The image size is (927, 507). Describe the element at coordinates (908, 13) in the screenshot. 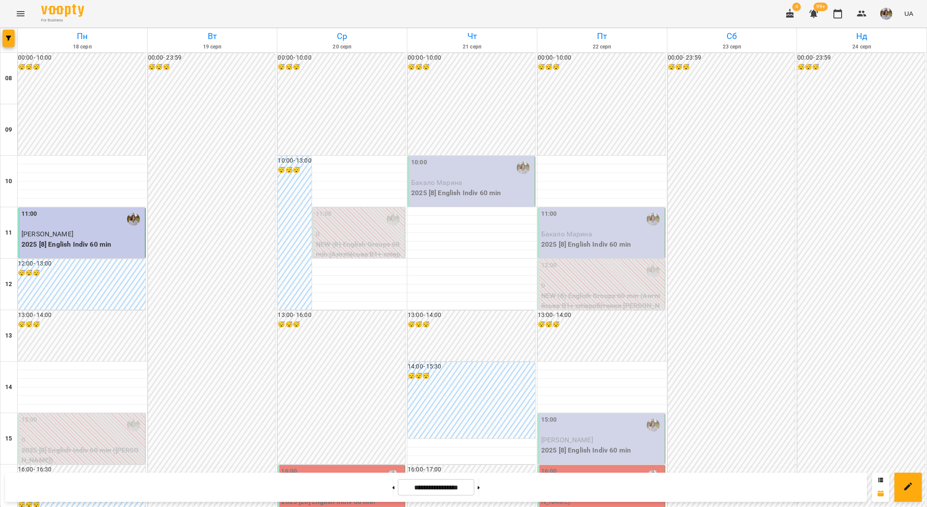

I see `span: UA` at that location.